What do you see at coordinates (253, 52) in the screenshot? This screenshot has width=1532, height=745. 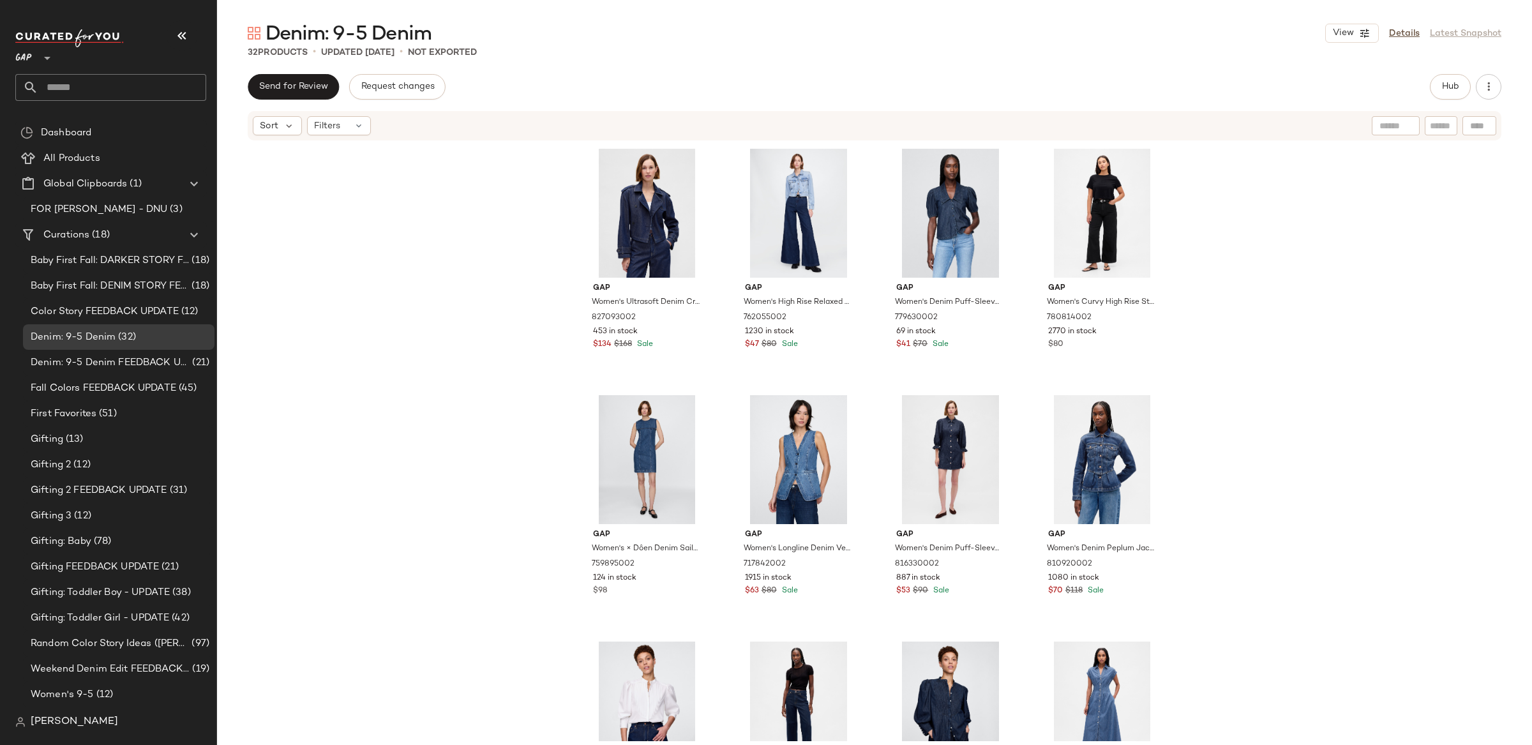 I see `span: 32` at bounding box center [253, 52].